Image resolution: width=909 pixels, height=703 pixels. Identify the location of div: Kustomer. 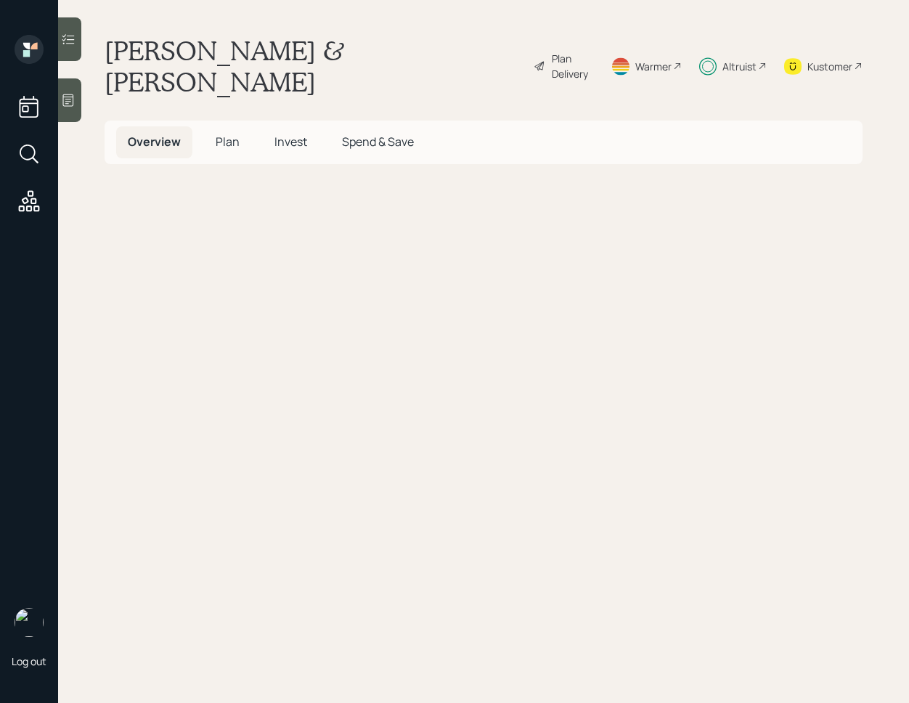
(830, 66).